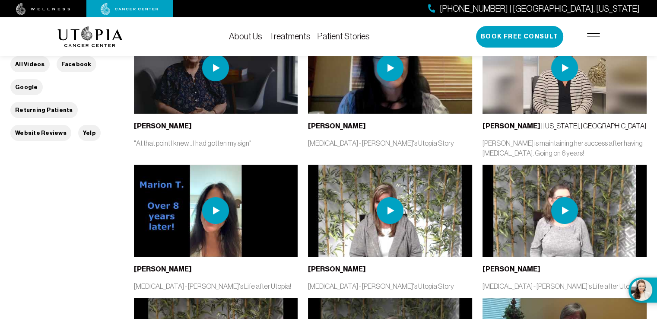  What do you see at coordinates (41, 133) in the screenshot?
I see `button: Website Reviews` at bounding box center [41, 133].